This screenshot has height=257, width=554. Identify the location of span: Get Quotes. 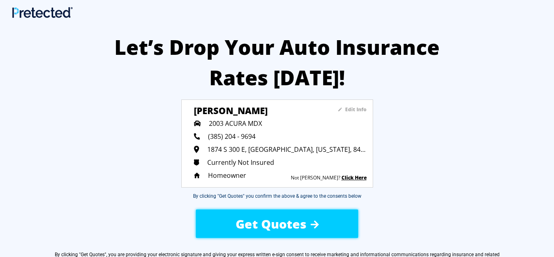
(271, 224).